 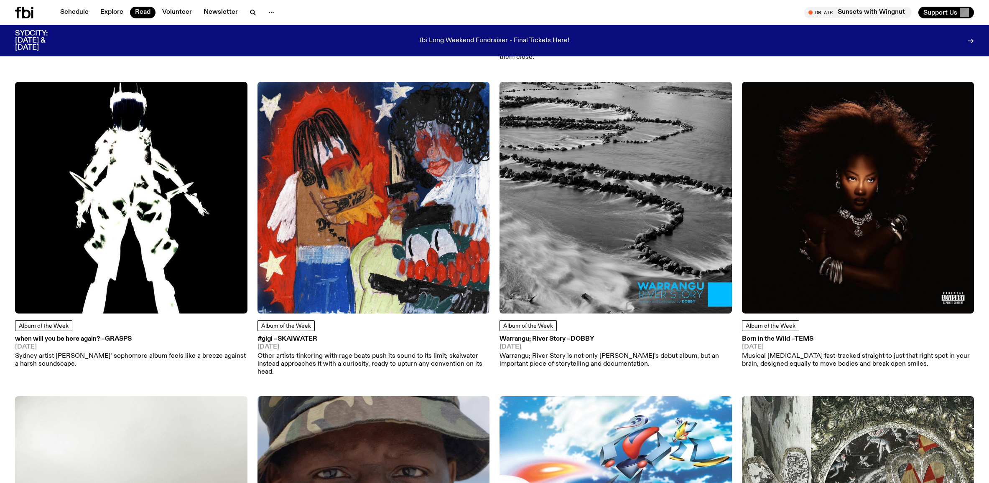 What do you see at coordinates (857, 13) in the screenshot?
I see `button: On AirSunsets with Wingnut` at bounding box center [857, 13].